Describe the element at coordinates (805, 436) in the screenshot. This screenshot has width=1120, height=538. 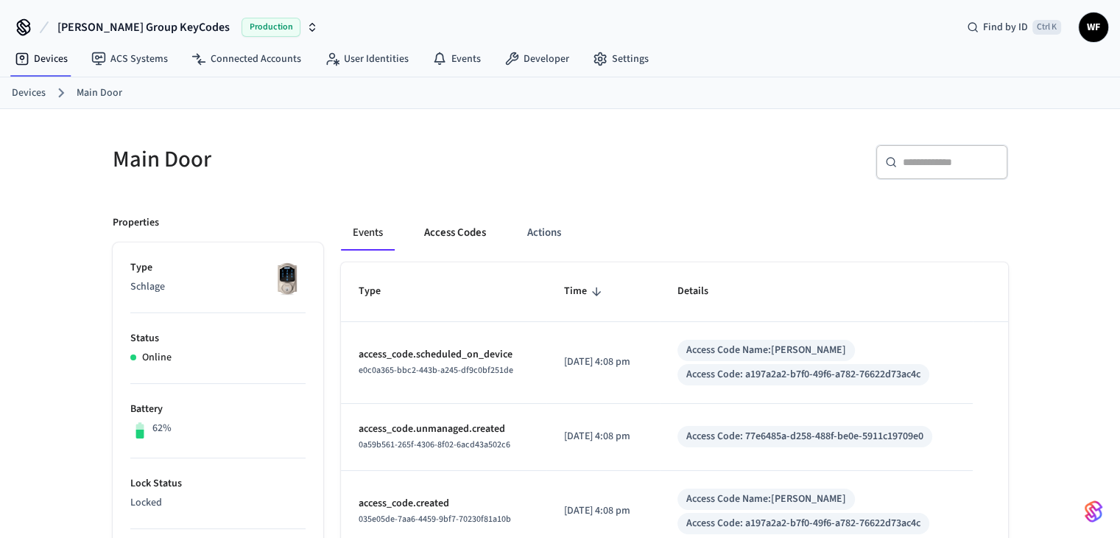
I see `div: Access Code: 77e6485a-d258-488f-be0e-5911c19709e0` at that location.